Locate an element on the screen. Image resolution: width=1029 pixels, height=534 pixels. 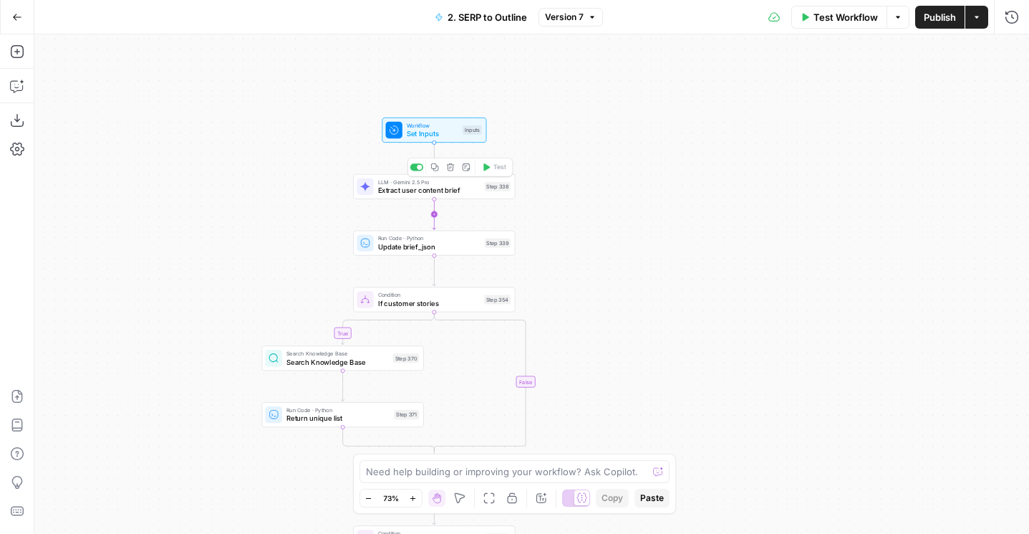
g: Edge from step_338 to step_339 is located at coordinates (434, 214).